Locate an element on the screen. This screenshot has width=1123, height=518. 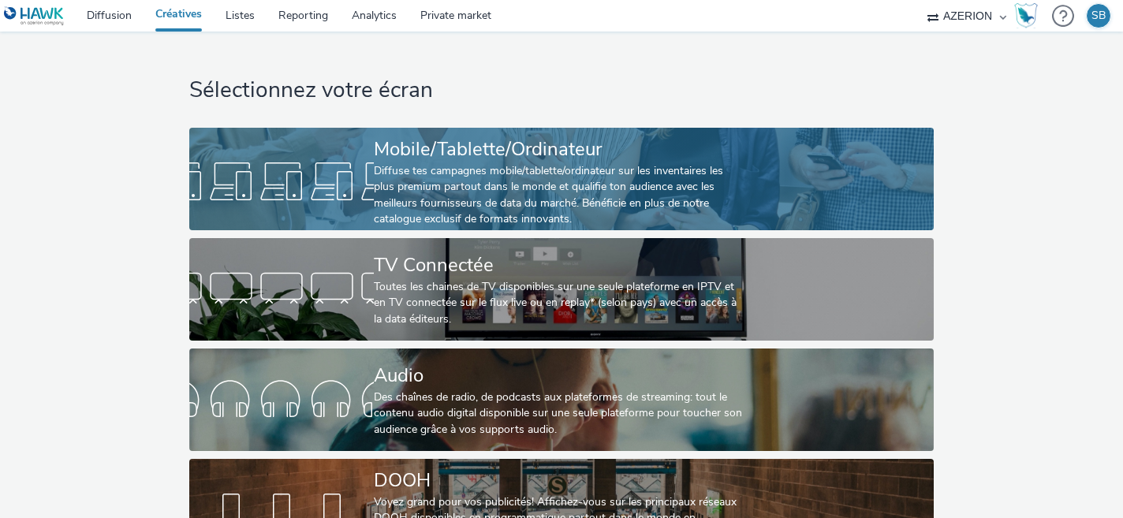
img: undefined Logo is located at coordinates (34, 16).